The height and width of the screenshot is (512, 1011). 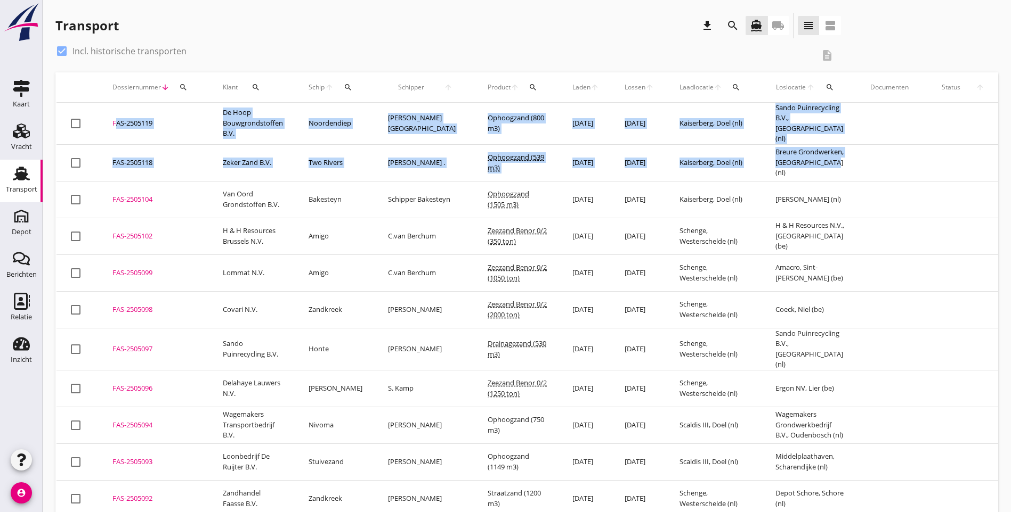 I want to click on div: Kaart, so click(x=21, y=104).